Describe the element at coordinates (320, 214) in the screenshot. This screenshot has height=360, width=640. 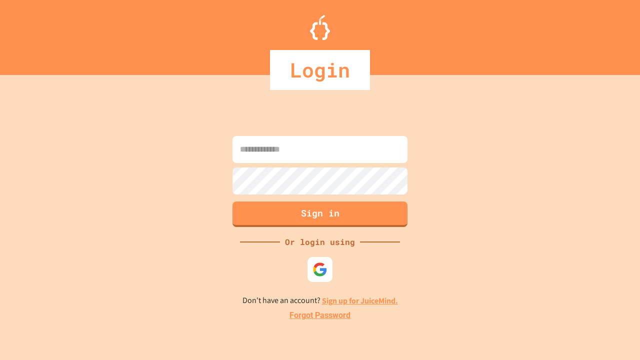
I see `button: Sign in` at that location.